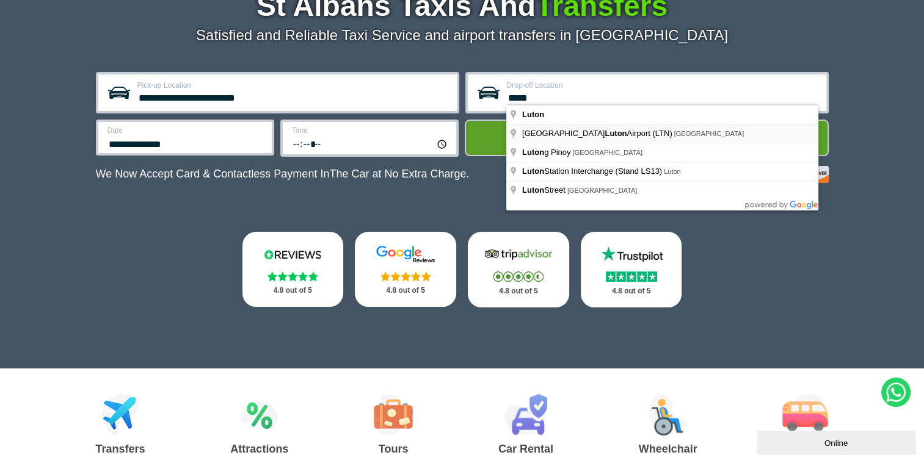  Describe the element at coordinates (631, 255) in the screenshot. I see `img: Trustpilot` at that location.